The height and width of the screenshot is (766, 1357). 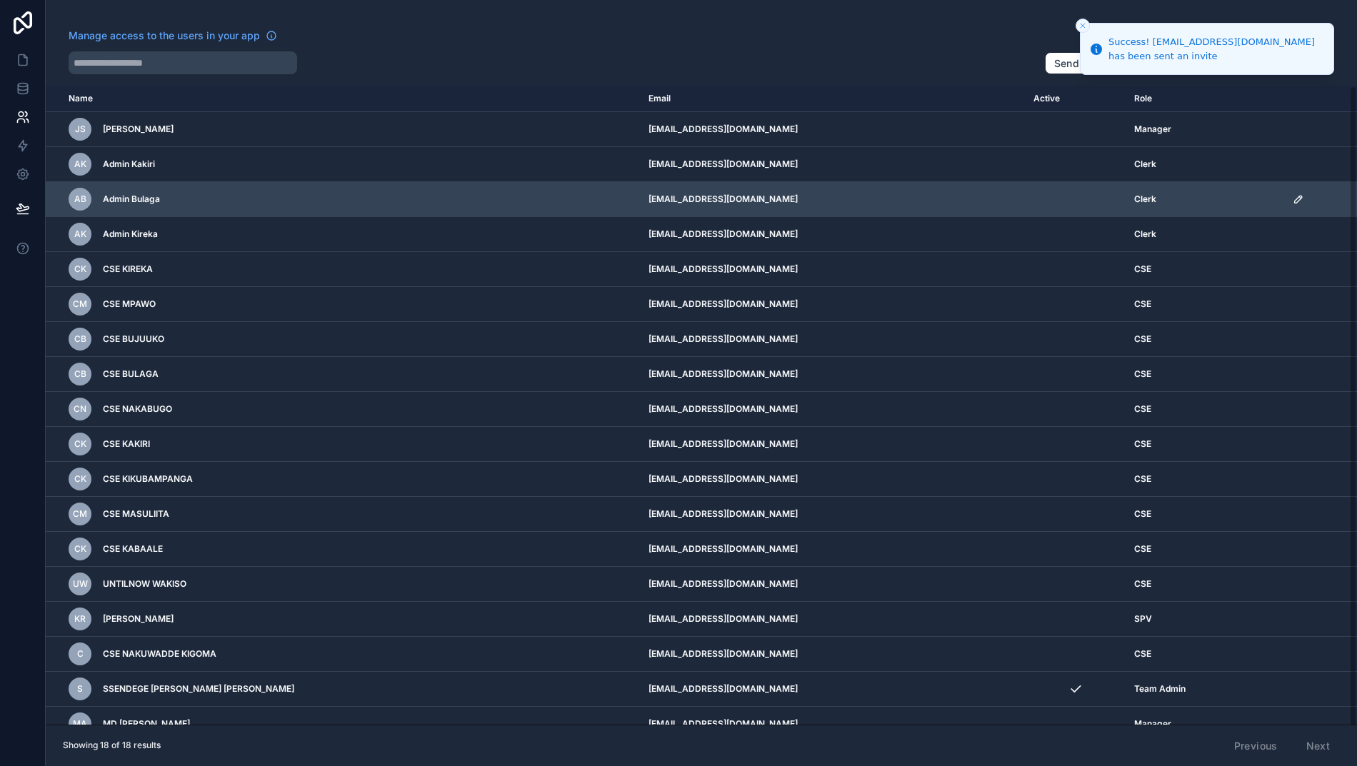 What do you see at coordinates (144, 584) in the screenshot?
I see `span: UNTILNOW WAKISO` at bounding box center [144, 584].